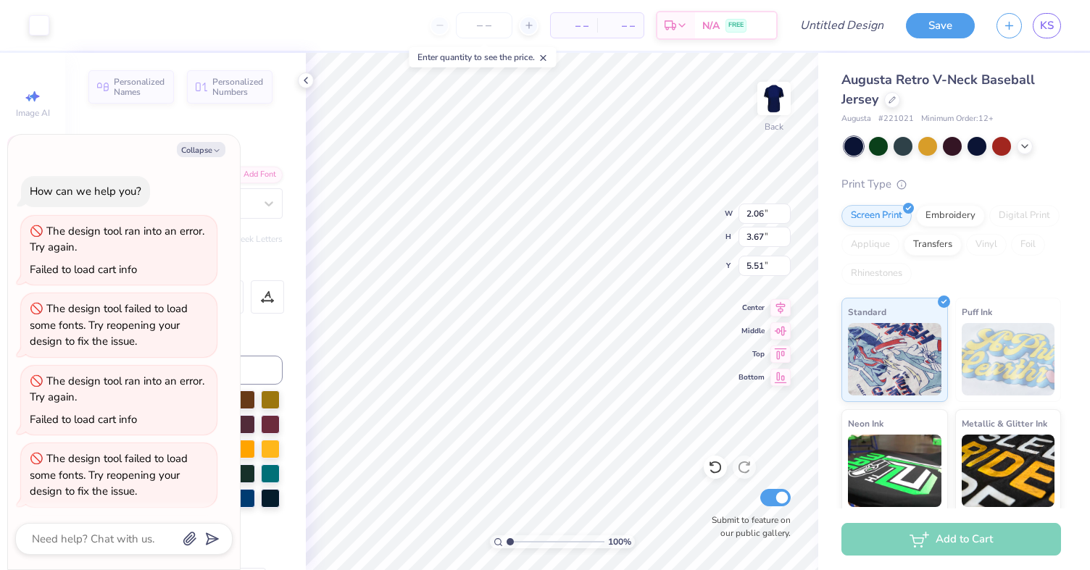 The width and height of the screenshot is (1090, 570). What do you see at coordinates (747, 527) in the screenshot?
I see `label: Submit to feature on our public gallery.` at bounding box center [747, 527].